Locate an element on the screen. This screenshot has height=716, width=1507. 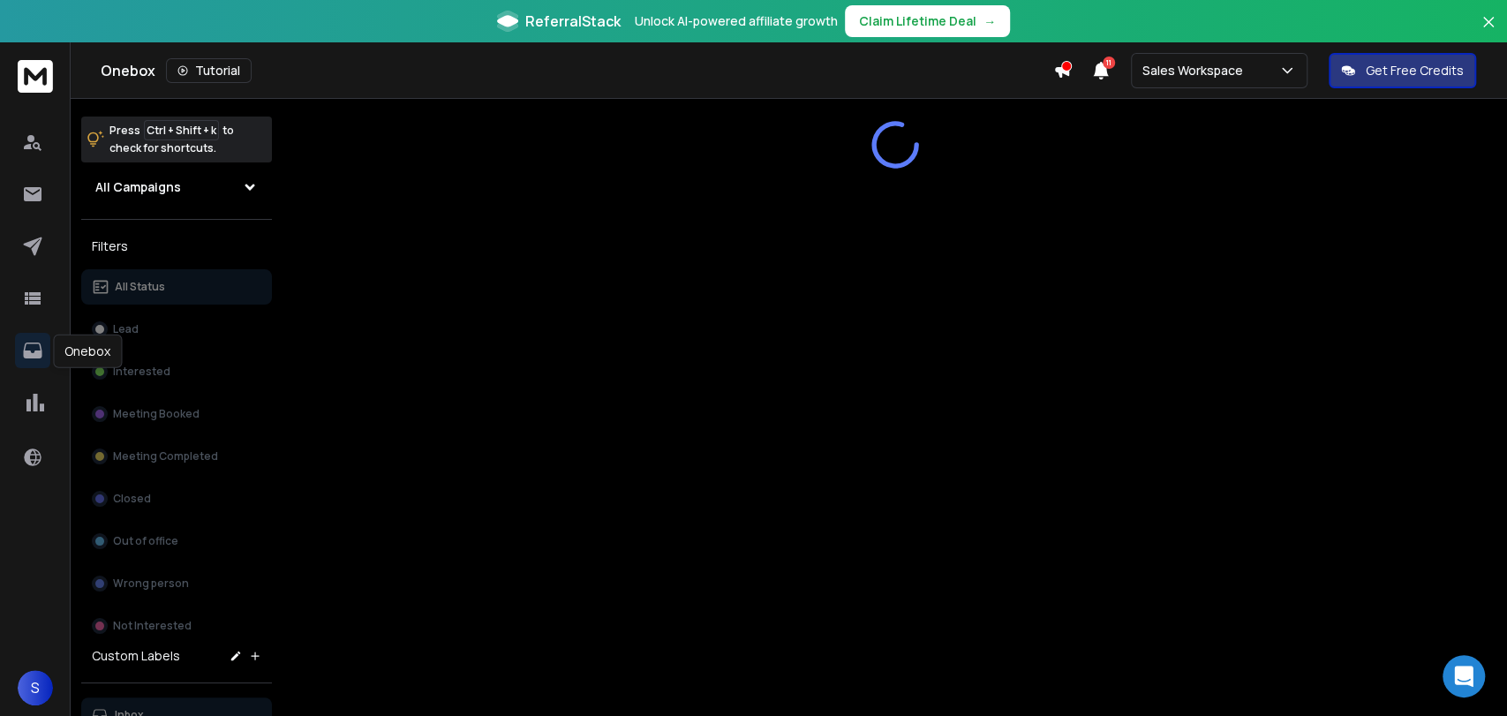
h3: Filters is located at coordinates (177, 246).